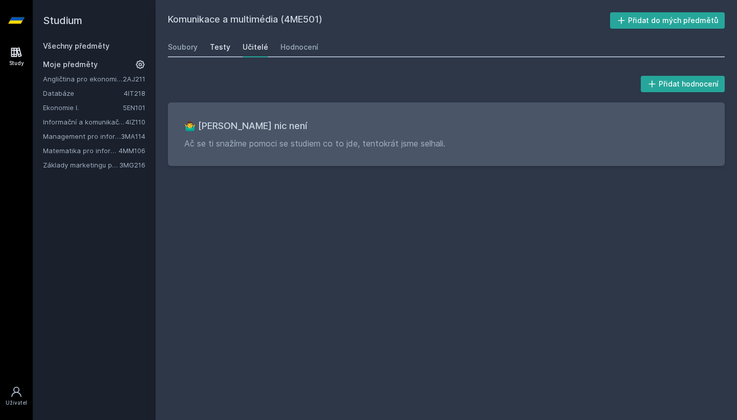 The image size is (737, 420). Describe the element at coordinates (446, 143) in the screenshot. I see `p: Ač se ti snažíme pomoci se studiem co to jde, tentokrát jsme selhali.` at that location.